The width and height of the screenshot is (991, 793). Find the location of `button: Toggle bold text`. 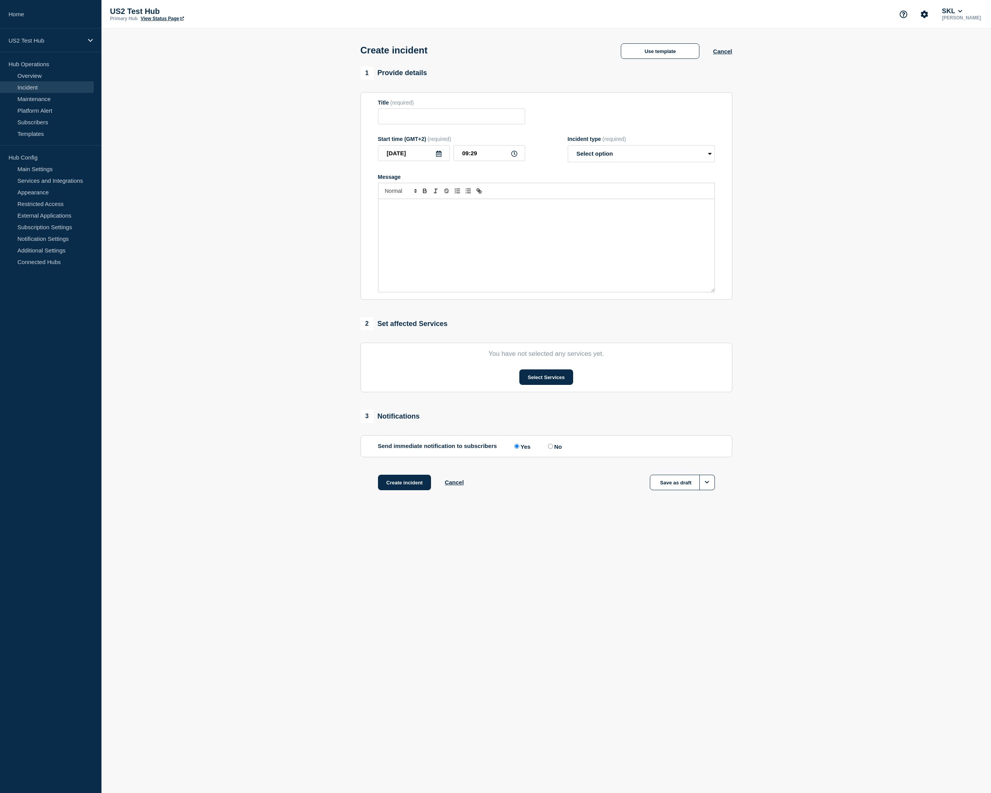

button: Toggle bold text is located at coordinates (425, 191).